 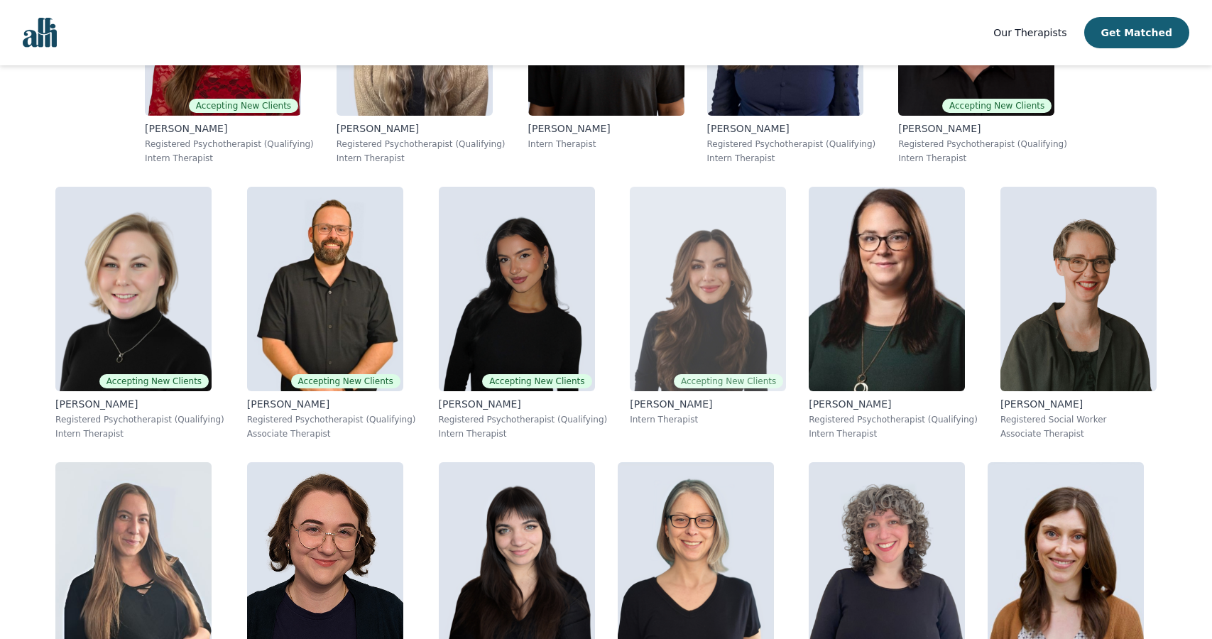 What do you see at coordinates (325, 289) in the screenshot?
I see `img: Josh_Cadieux` at bounding box center [325, 289].